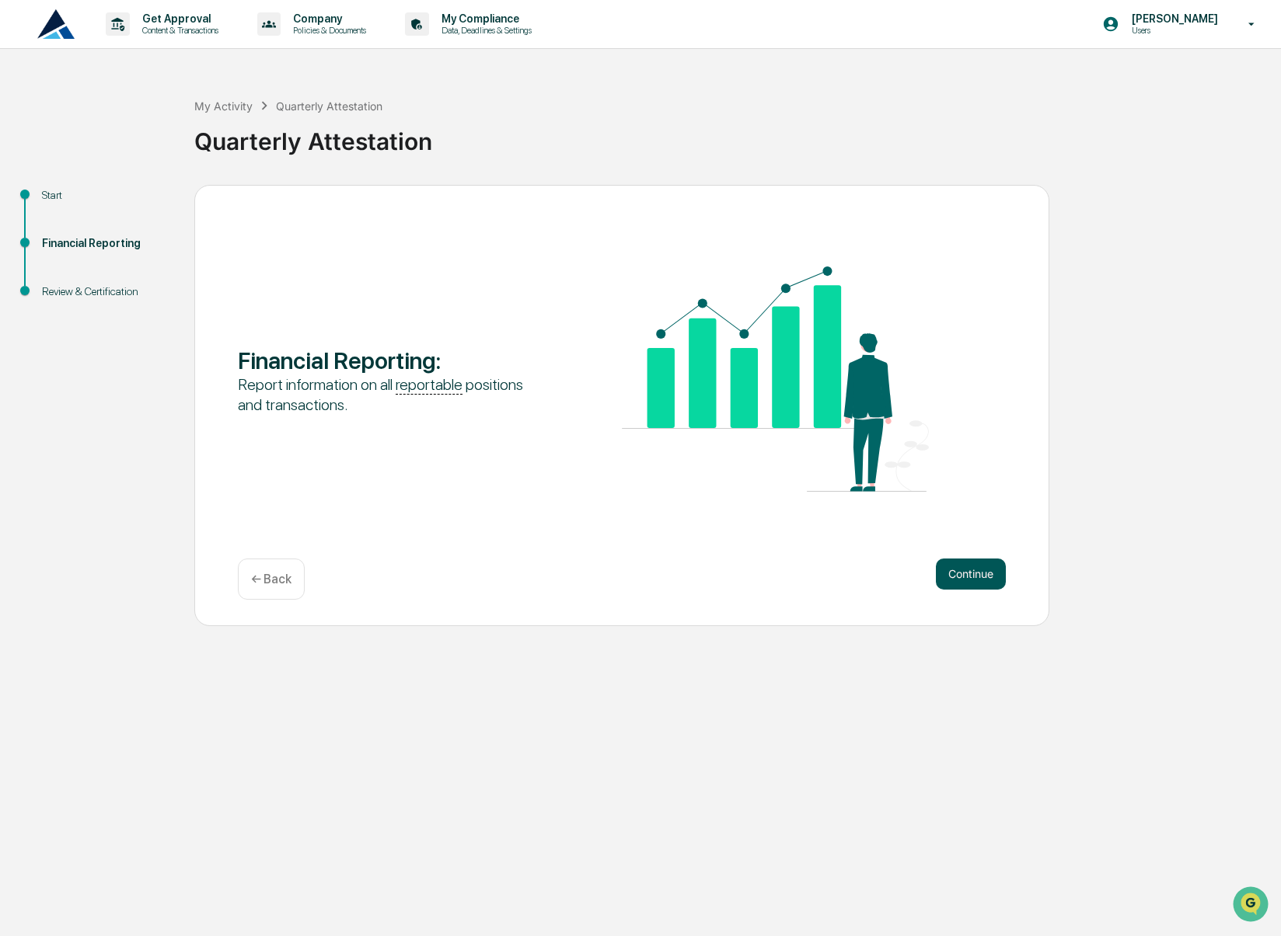  I want to click on p: Company, so click(327, 19).